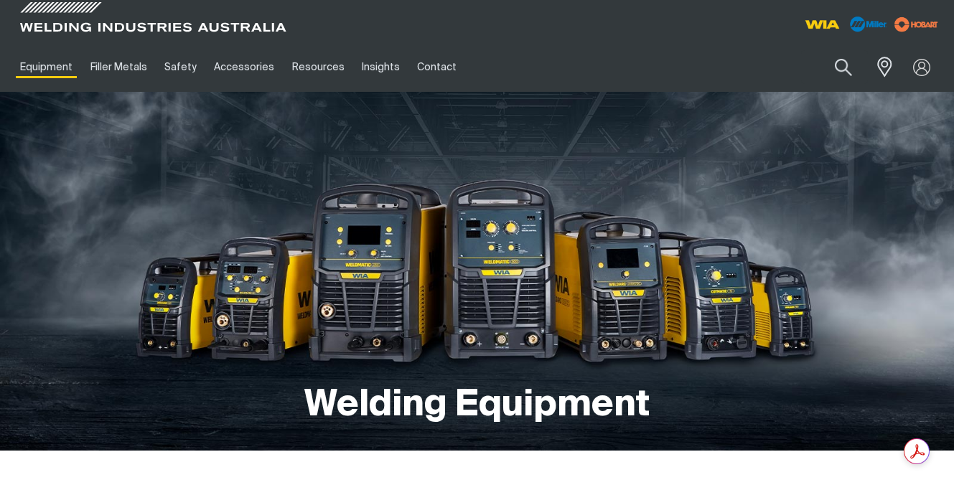  What do you see at coordinates (118, 67) in the screenshot?
I see `a: Filler Metals` at bounding box center [118, 67].